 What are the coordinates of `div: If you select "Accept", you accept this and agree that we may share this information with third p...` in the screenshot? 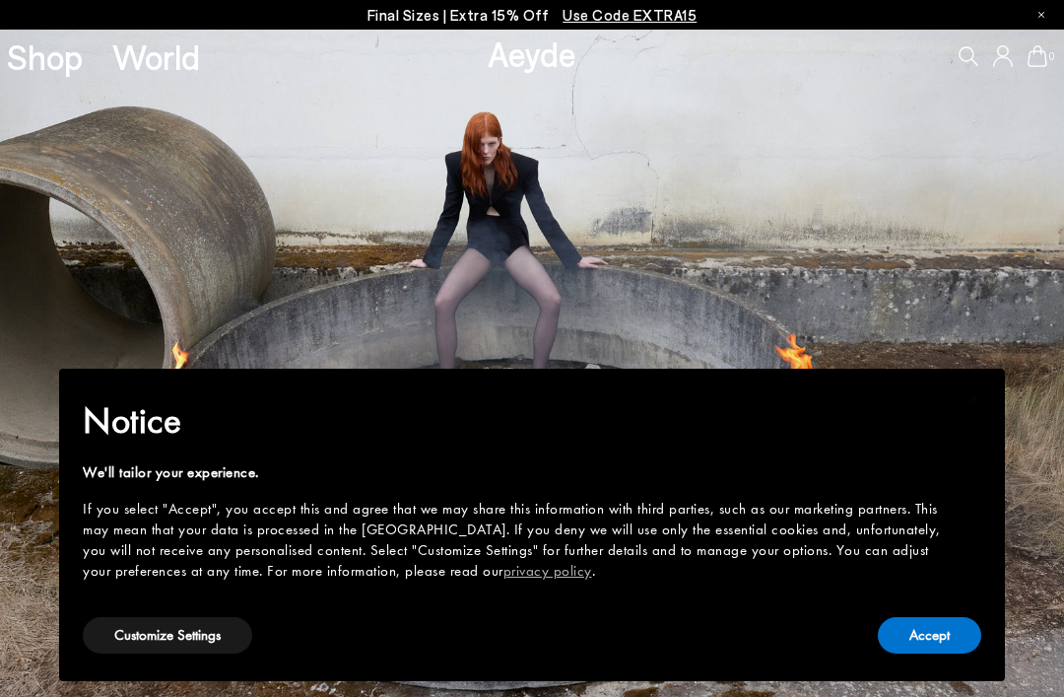 It's located at (516, 540).